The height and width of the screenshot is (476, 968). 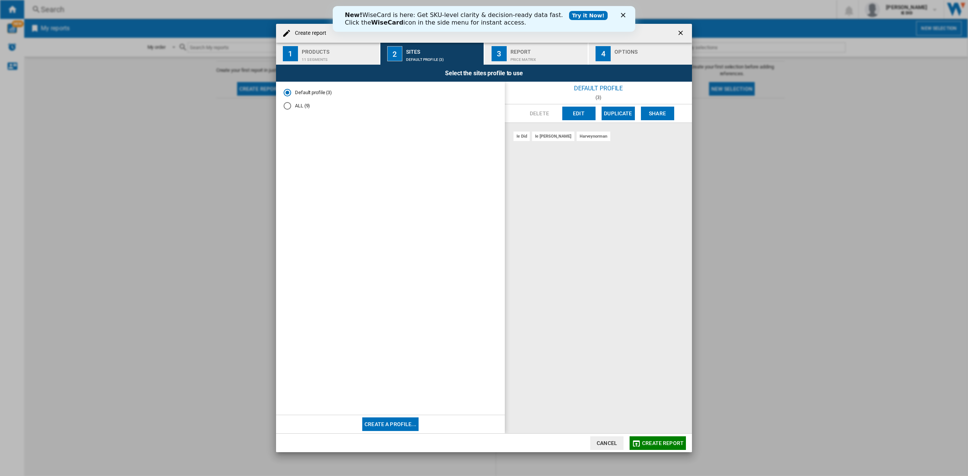 I want to click on div: Close, so click(x=292, y=9).